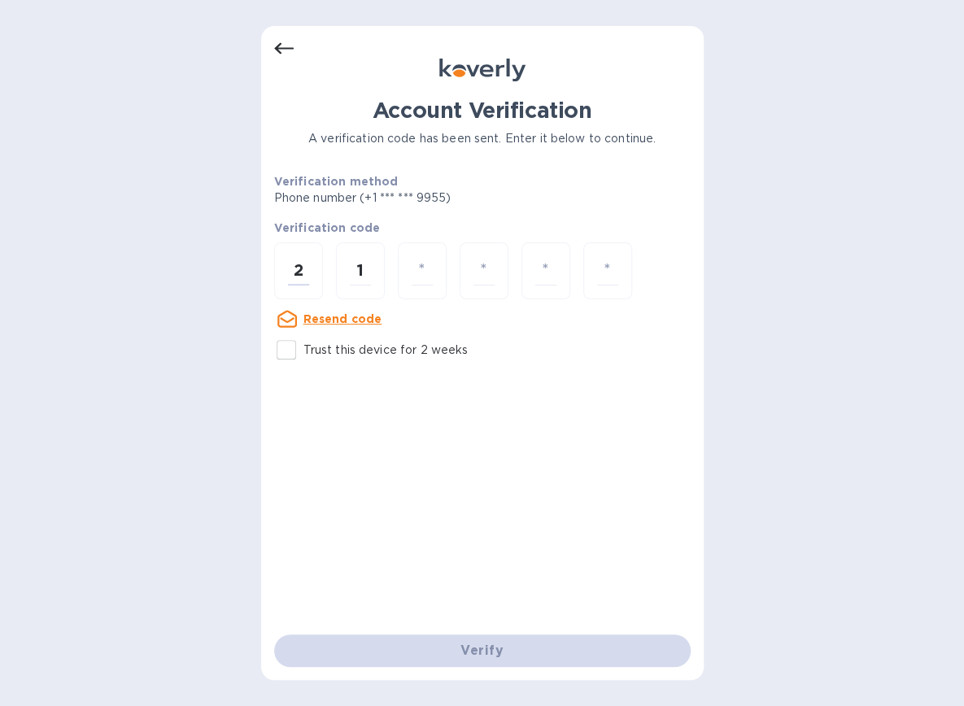  I want to click on p: Verification code, so click(482, 228).